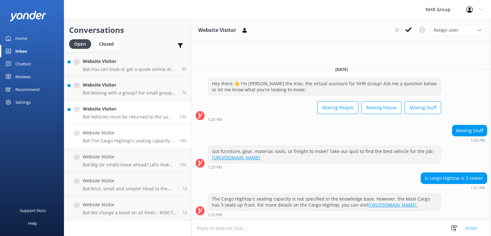 The image size is (491, 236). Describe the element at coordinates (423, 108) in the screenshot. I see `button: Moving Stuff` at that location.